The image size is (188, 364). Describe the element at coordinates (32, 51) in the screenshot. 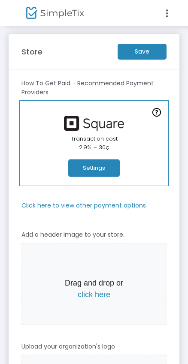

I see `m-panel-title: Store` at that location.